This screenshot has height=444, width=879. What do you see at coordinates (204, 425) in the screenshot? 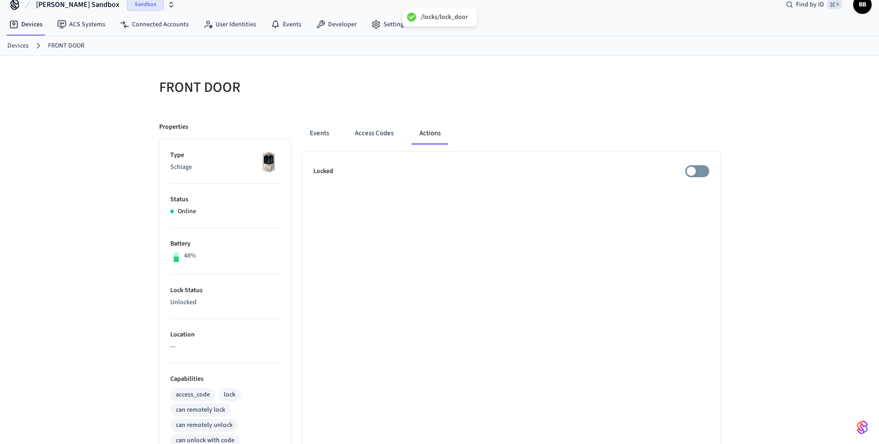
I see `div: can remotely unlock` at bounding box center [204, 425].